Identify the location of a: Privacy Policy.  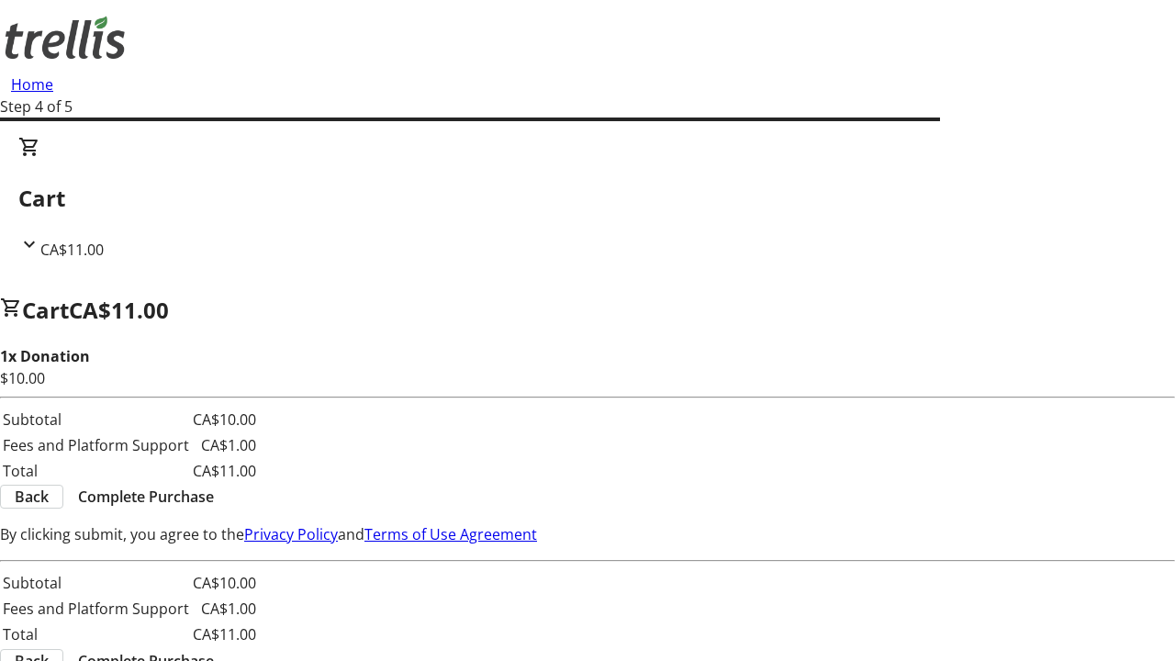
(291, 534).